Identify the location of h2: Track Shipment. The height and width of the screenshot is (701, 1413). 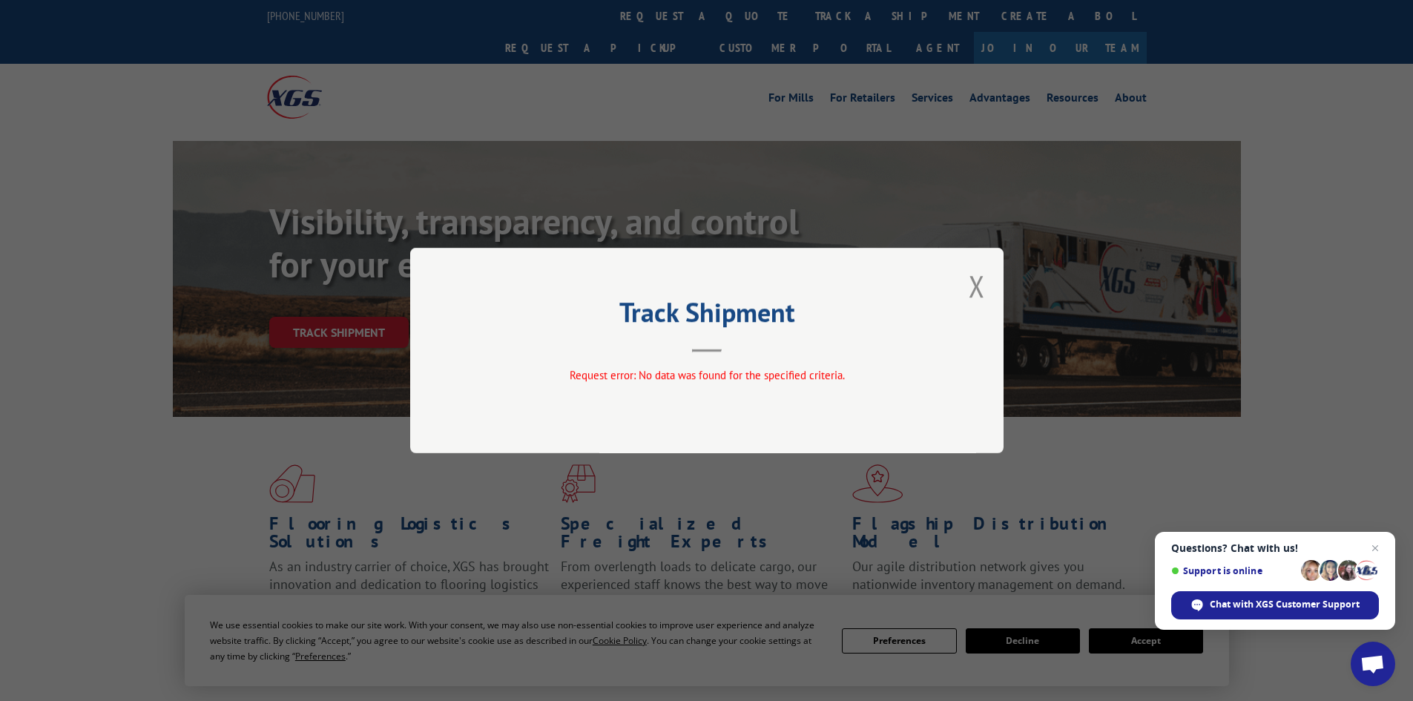
(707, 316).